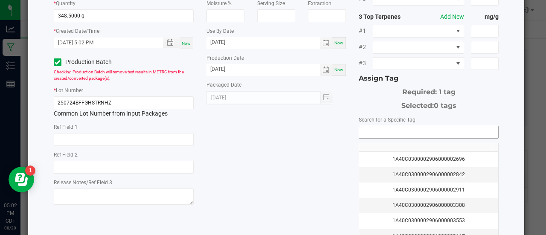 The image size is (546, 235). Describe the element at coordinates (387, 120) in the screenshot. I see `label: Search for a Specific Tag` at that location.